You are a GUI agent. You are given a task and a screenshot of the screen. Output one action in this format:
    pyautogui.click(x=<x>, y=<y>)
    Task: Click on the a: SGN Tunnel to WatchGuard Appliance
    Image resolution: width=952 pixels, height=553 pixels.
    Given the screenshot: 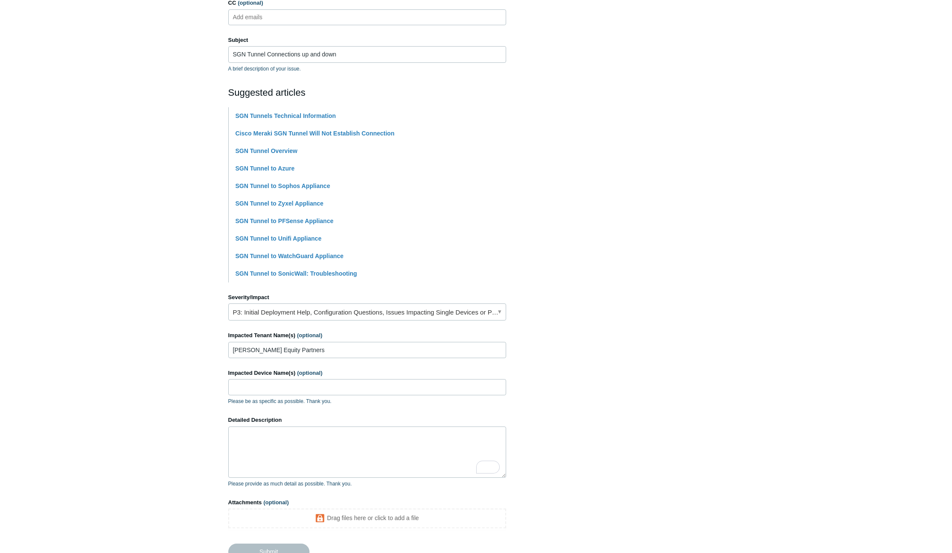 What is the action you would take?
    pyautogui.click(x=289, y=256)
    